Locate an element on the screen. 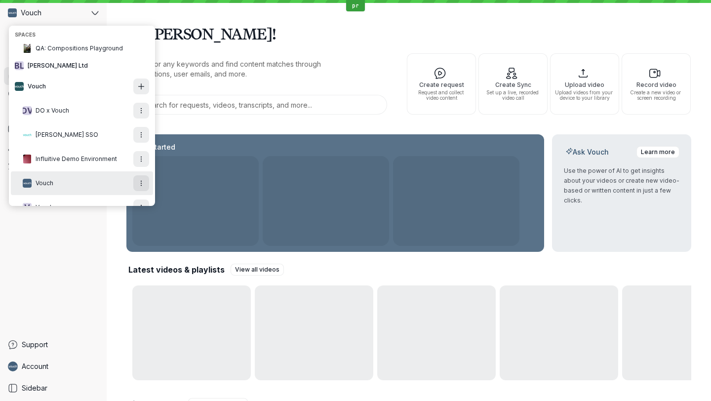 This screenshot has width=711, height=401. p: Search for any keywords and find content matches through transcriptions, user emails, and more. is located at coordinates (245, 69).